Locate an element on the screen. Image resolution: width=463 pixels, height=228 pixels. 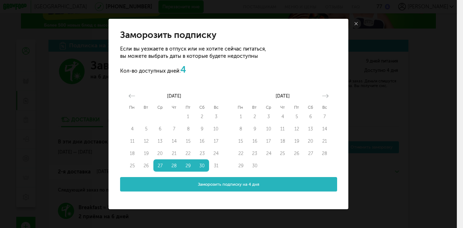
td: Not available. Sunday, August 3, 2025 is located at coordinates (216, 117).